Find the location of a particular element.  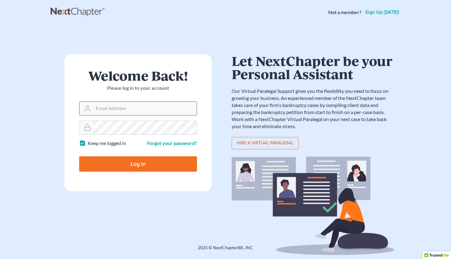

p: Our Virtual Paralegal Support gives you the flexibility you need to focus on growing your busines... is located at coordinates (313, 109).